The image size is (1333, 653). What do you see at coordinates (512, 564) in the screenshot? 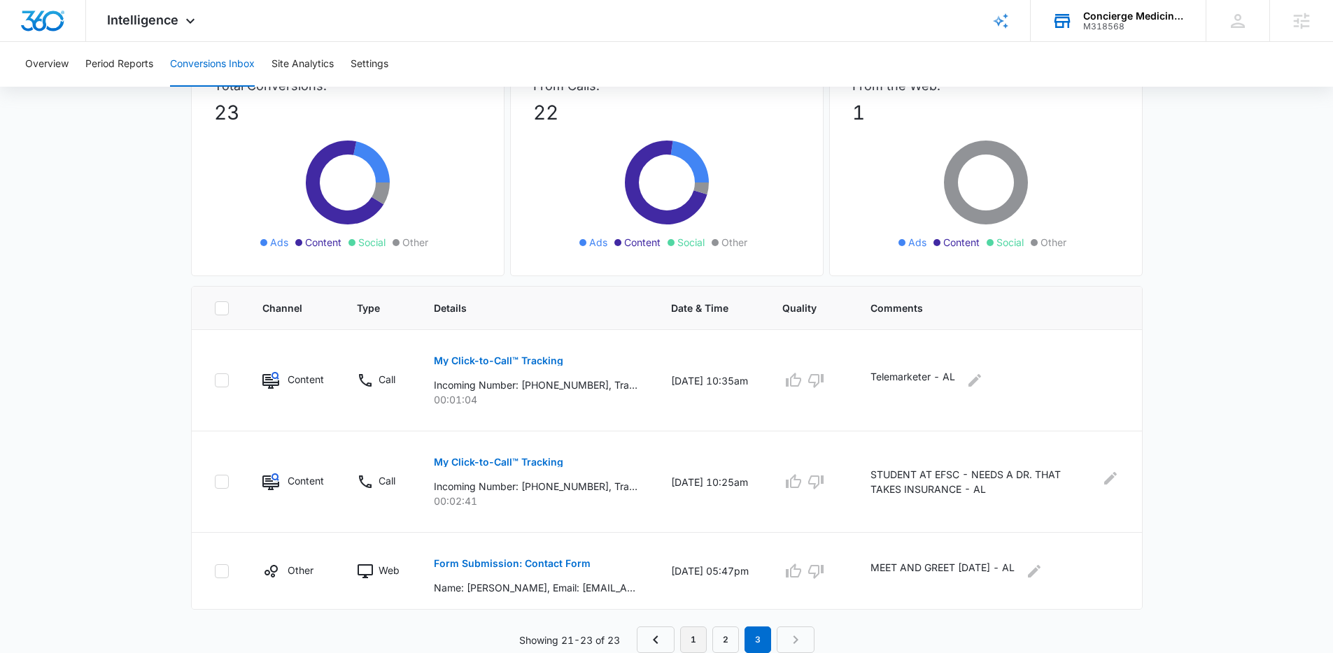
I see `p: Form Submission: Contact Form` at bounding box center [512, 564].